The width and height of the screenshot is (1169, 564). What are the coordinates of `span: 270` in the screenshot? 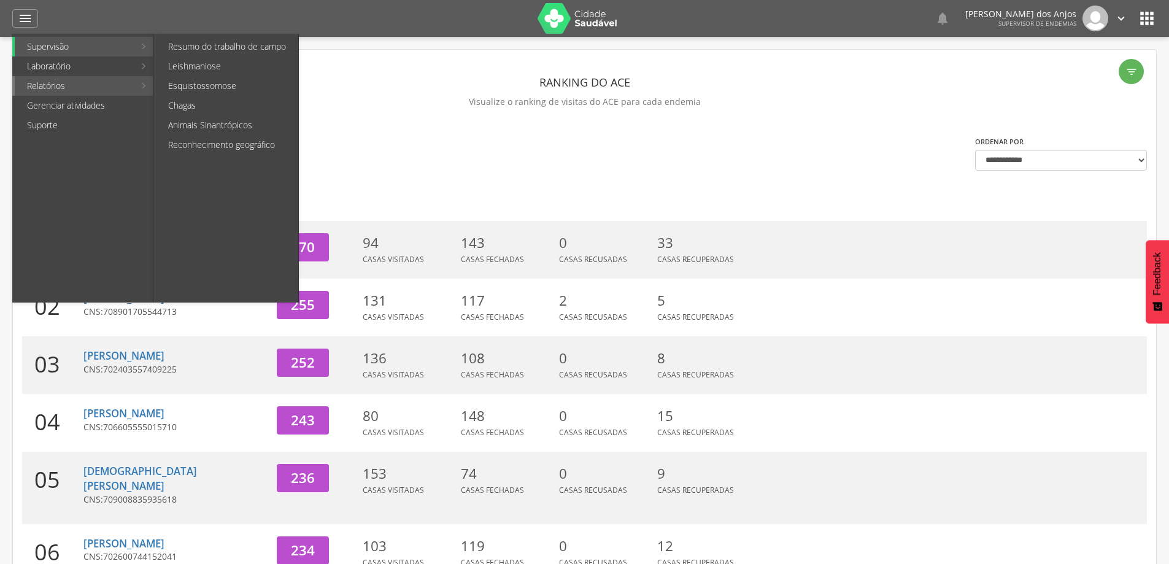 It's located at (302, 247).